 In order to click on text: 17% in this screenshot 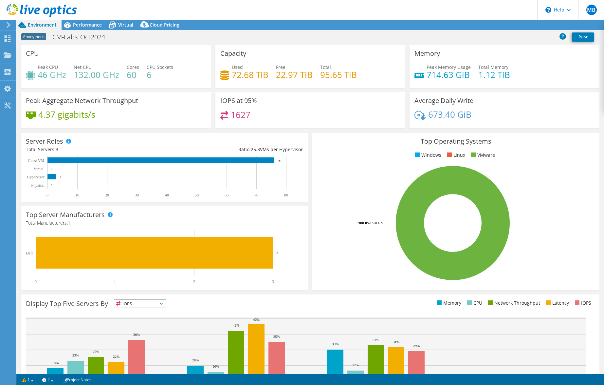, I will do `click(356, 365)`.